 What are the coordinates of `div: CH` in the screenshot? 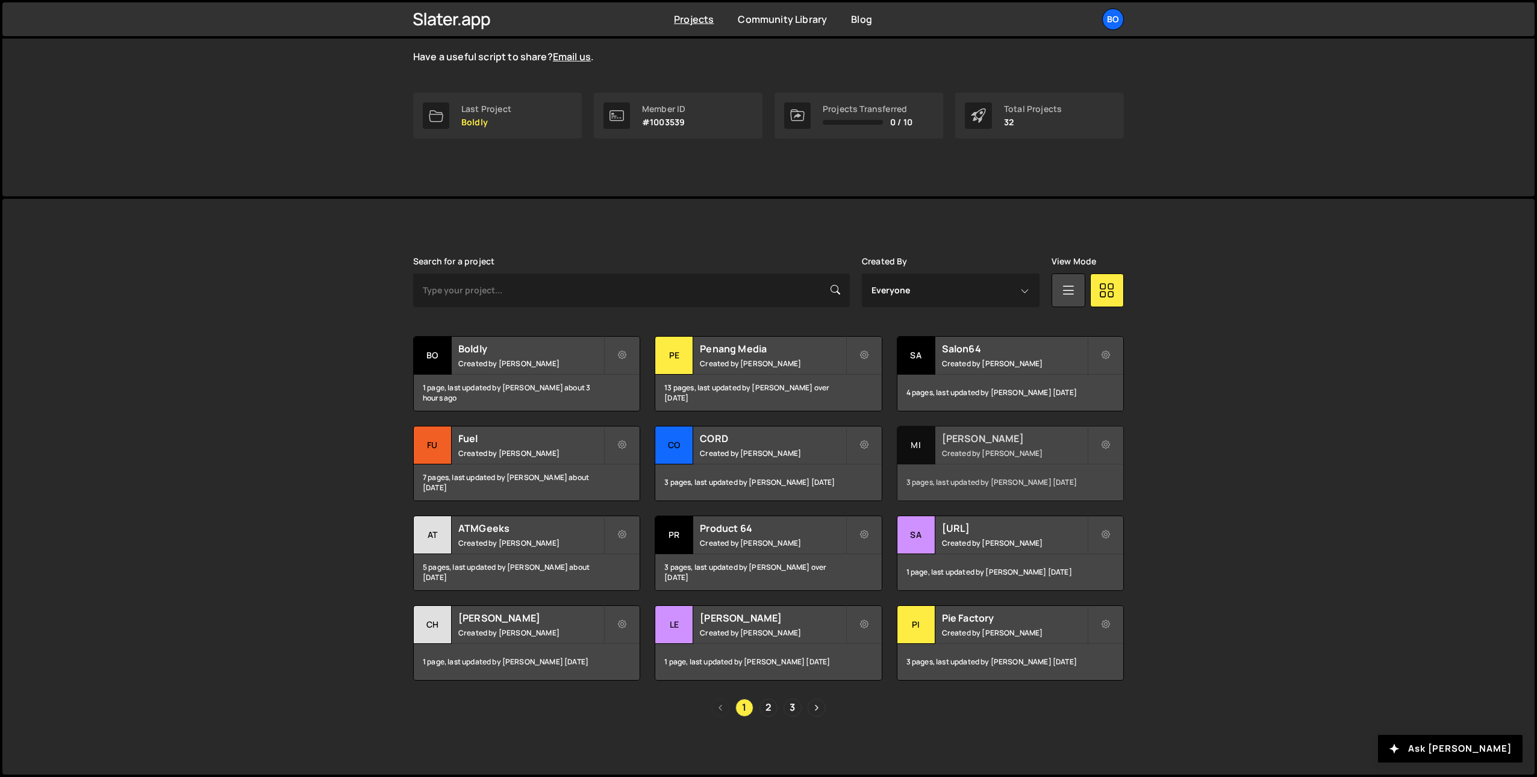 It's located at (433, 625).